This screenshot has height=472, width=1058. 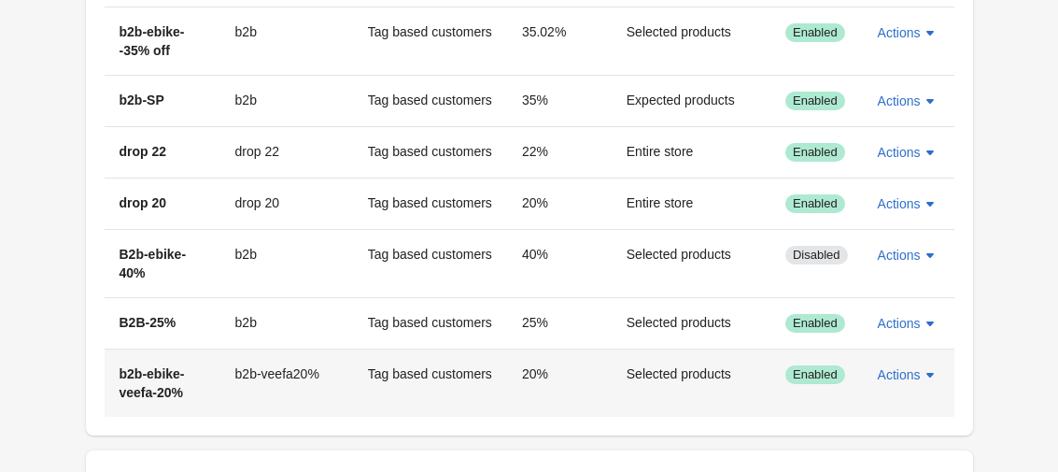 I want to click on span: B2B-25%, so click(x=148, y=322).